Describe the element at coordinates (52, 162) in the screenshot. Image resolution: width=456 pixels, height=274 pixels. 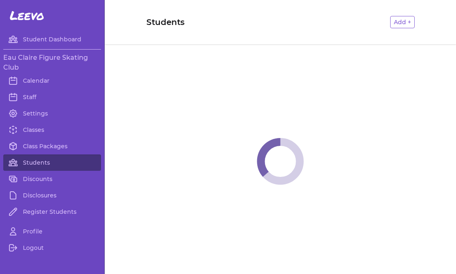
I see `a: Students` at that location.